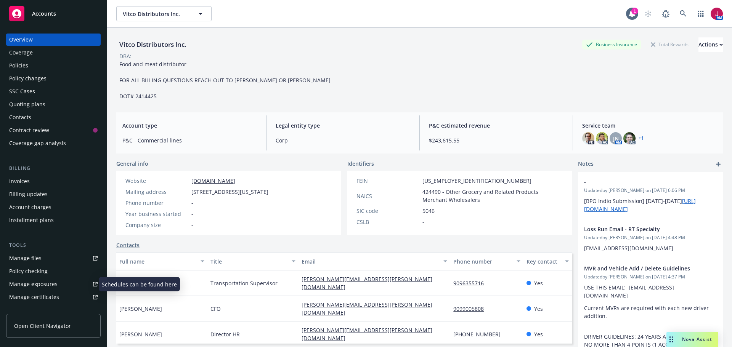 Image resolution: width=732 pixels, height=347 pixels. What do you see at coordinates (343, 140) in the screenshot?
I see `span: Corp` at bounding box center [343, 140].